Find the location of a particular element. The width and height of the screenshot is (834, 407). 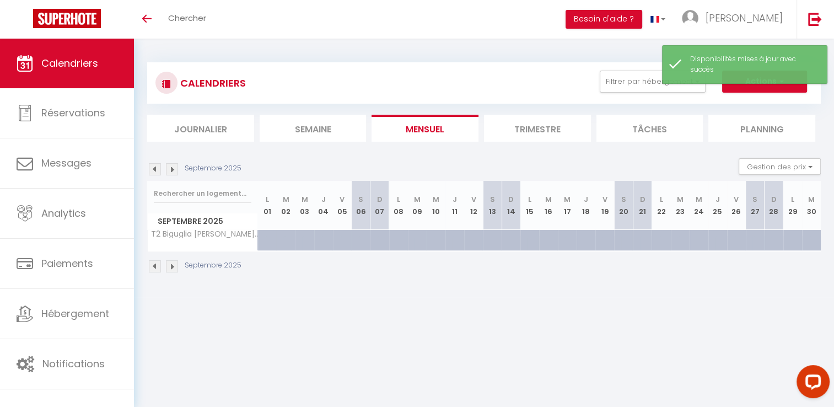

th: 07 is located at coordinates (380, 205).